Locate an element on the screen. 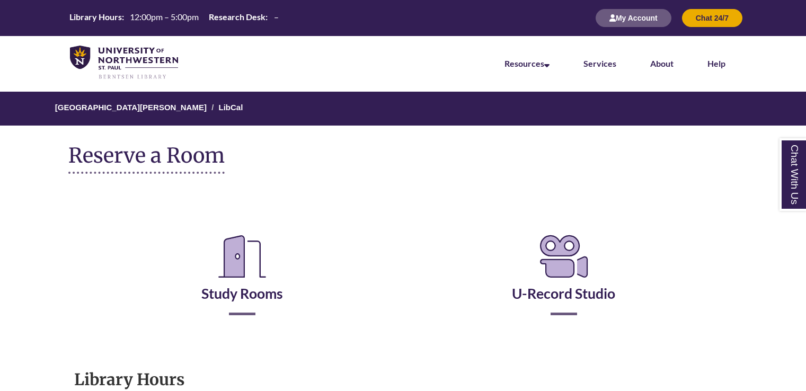  button: Chat 24/7 is located at coordinates (712, 18).